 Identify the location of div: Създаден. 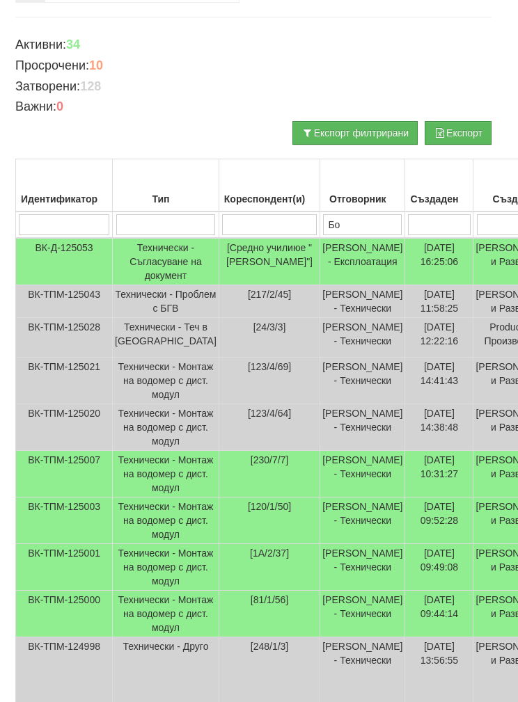
(438, 199).